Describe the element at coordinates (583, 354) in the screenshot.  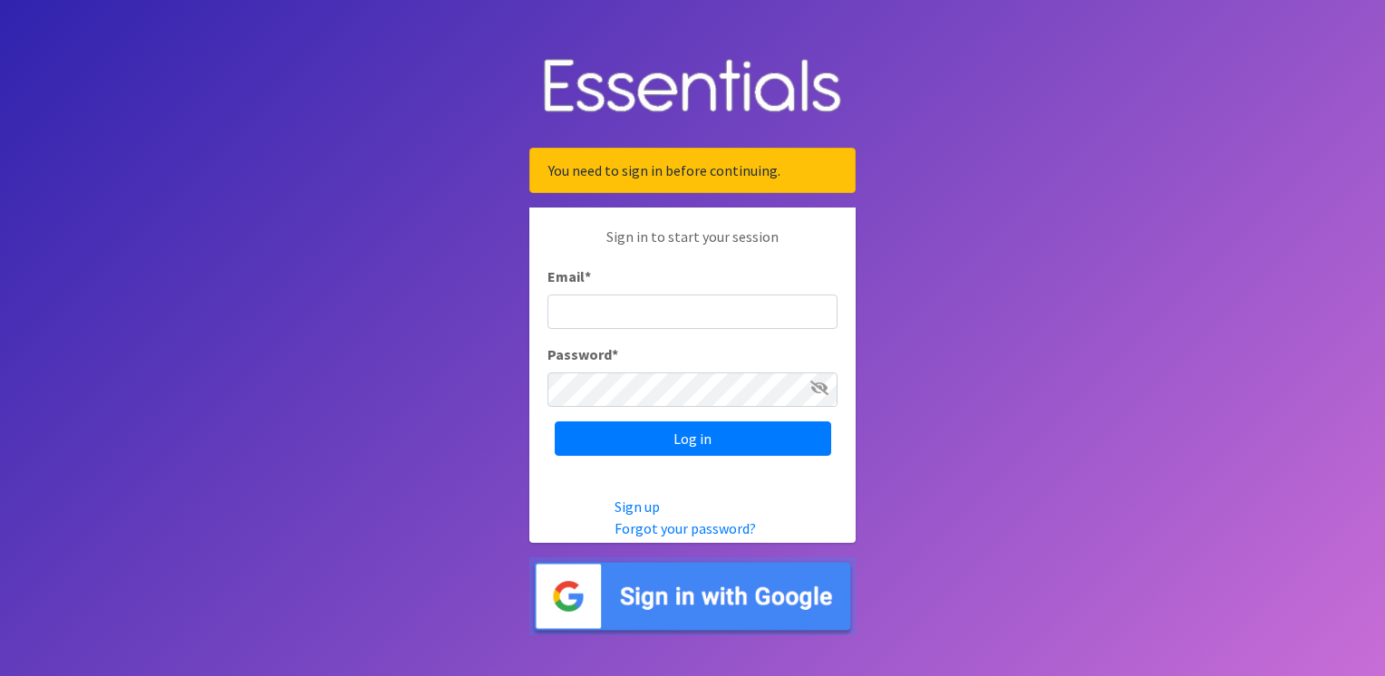
I see `label: Password` at that location.